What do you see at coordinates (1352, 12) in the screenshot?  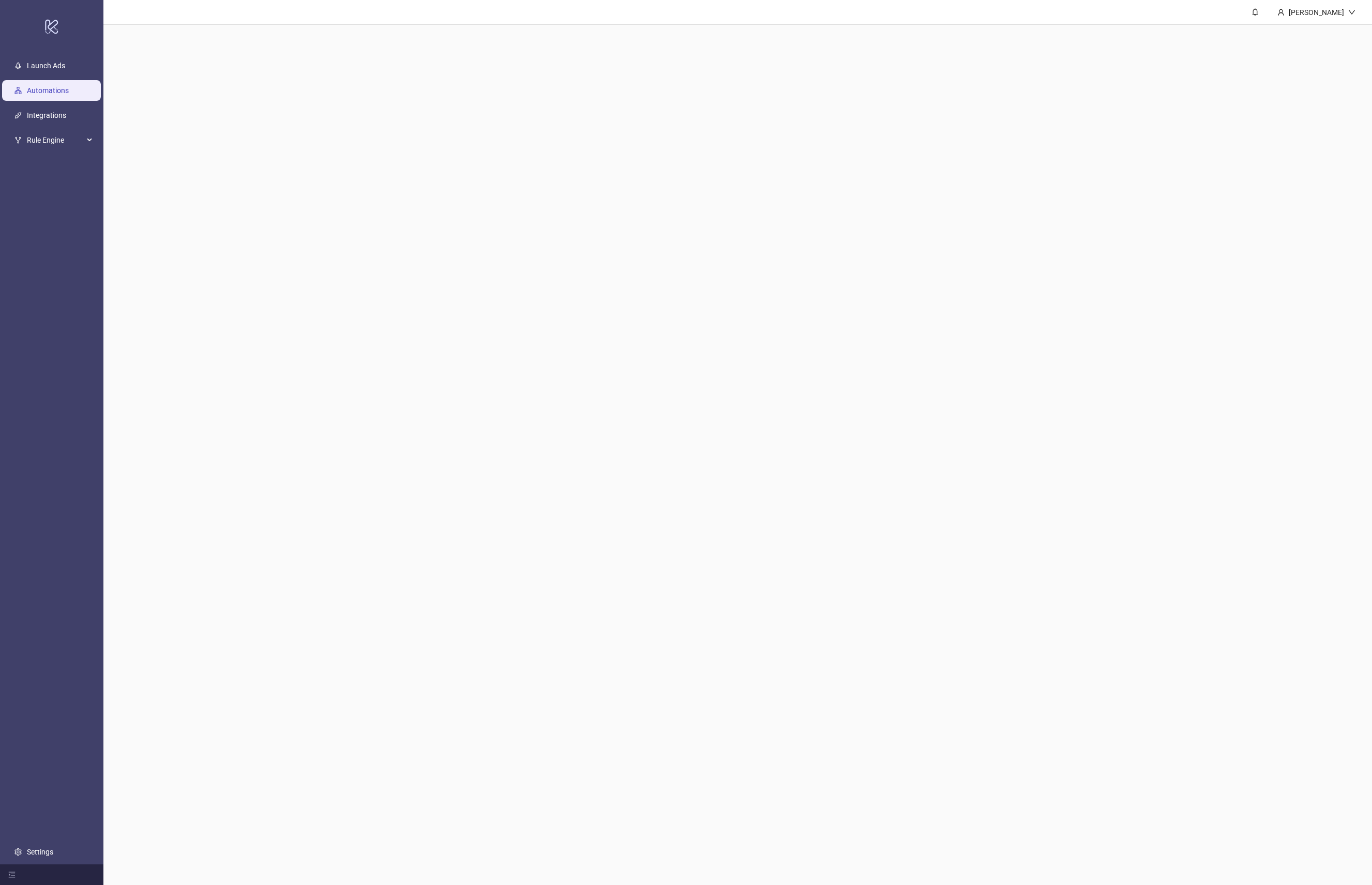 I see `span: down` at bounding box center [1352, 12].